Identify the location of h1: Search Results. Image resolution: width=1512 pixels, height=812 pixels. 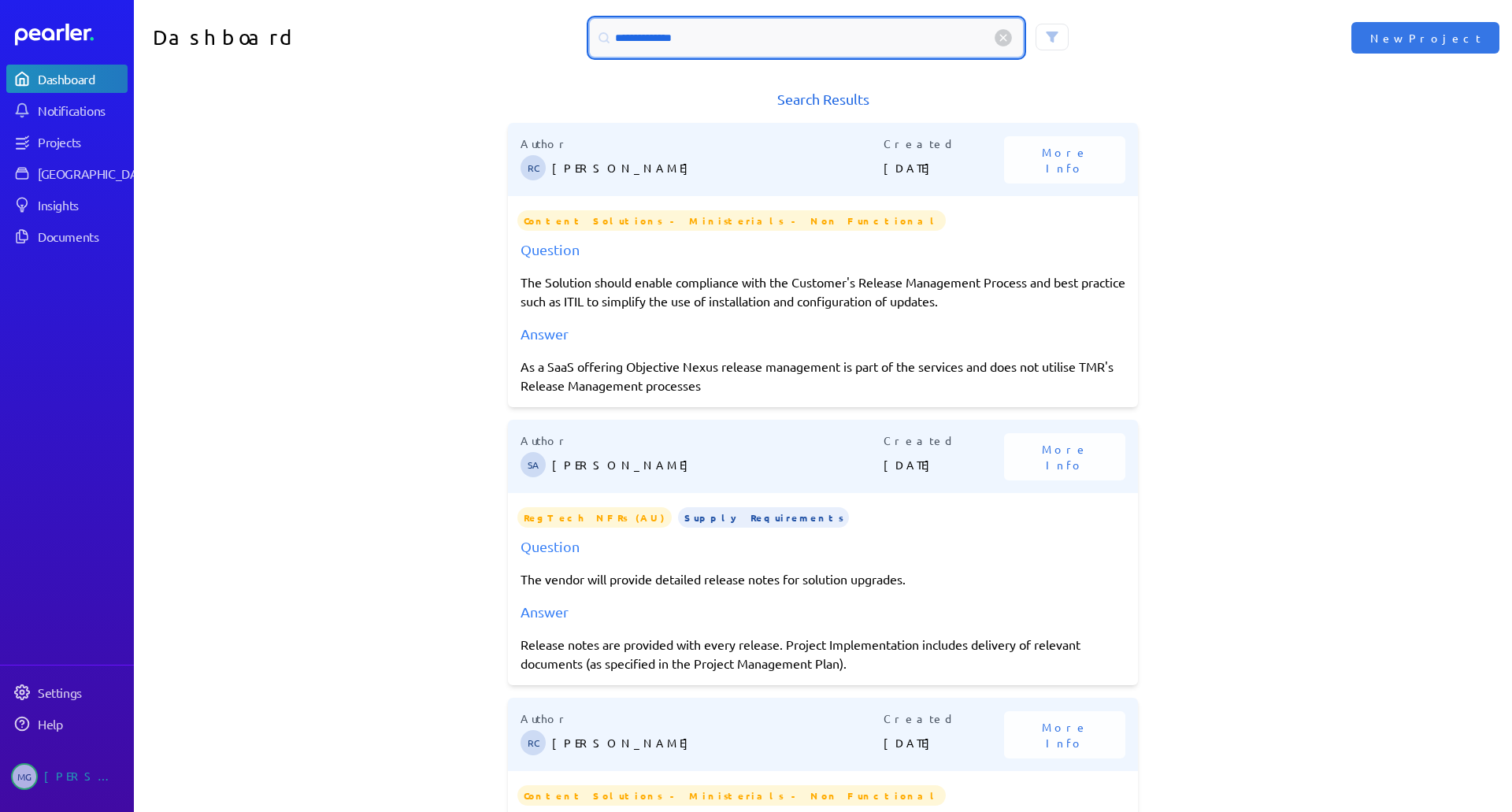
(823, 99).